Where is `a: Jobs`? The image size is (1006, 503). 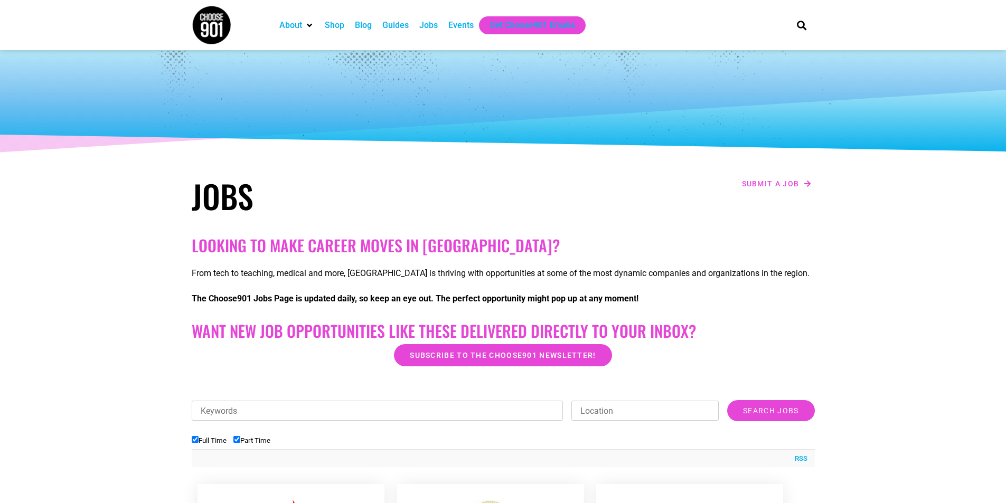 a: Jobs is located at coordinates (428, 25).